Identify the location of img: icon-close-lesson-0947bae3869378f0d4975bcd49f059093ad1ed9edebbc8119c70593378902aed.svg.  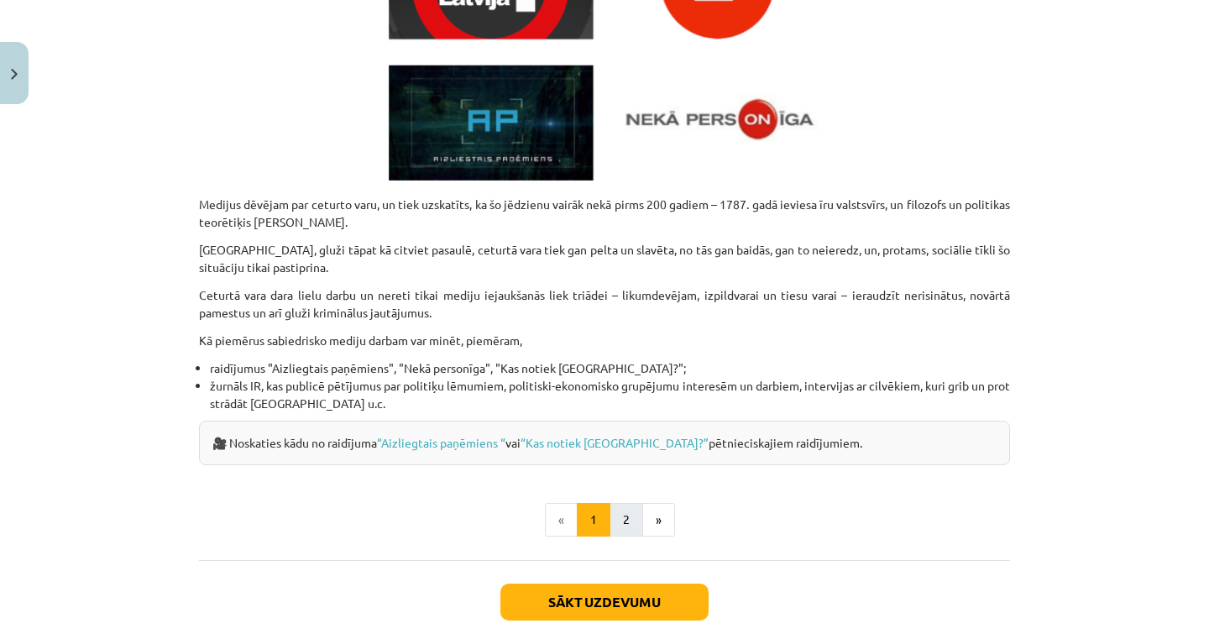
(14, 74).